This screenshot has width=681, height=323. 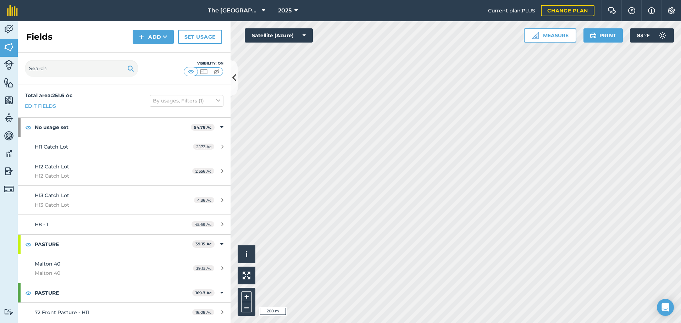 I want to click on div: Open Intercom Messenger, so click(x=665, y=307).